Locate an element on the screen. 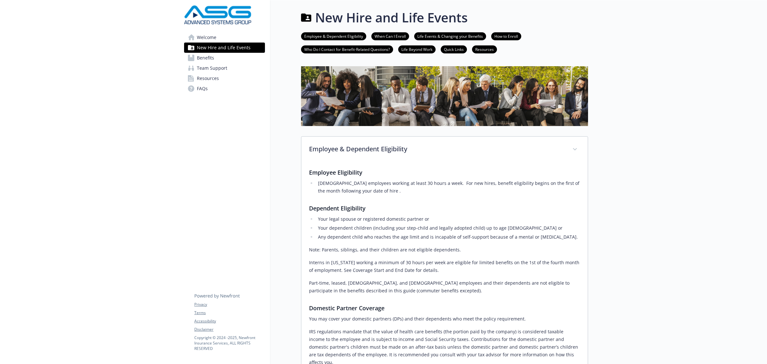  a: Life Events & Changing your Benefits is located at coordinates (450, 36).